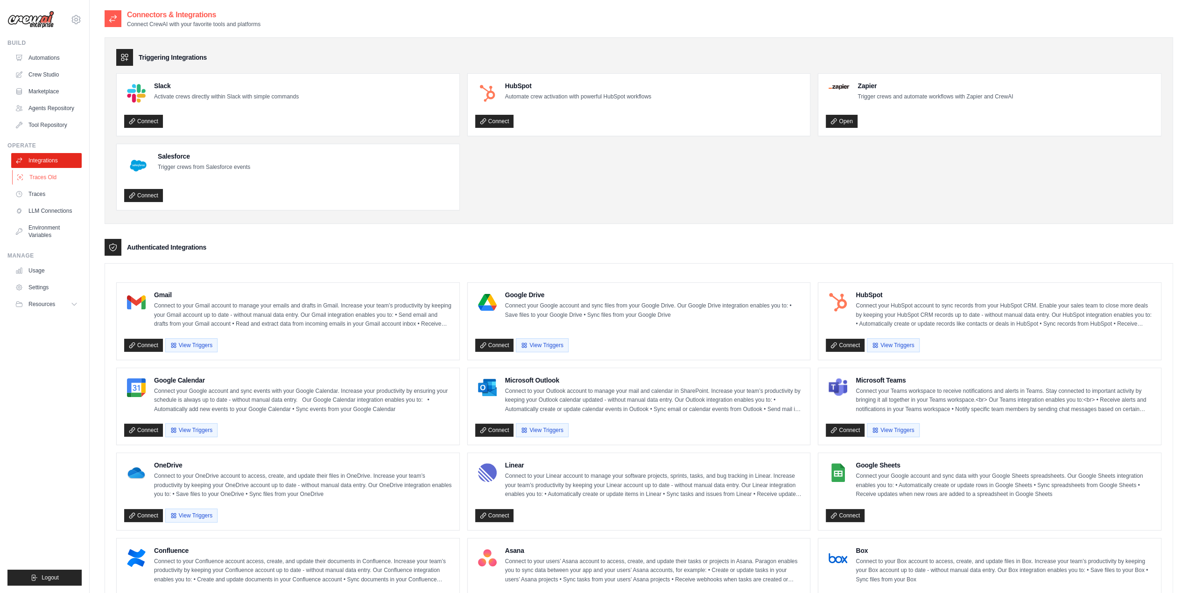 The image size is (1188, 593). I want to click on p: Connect your Google account and sync events with your Google Calendar. Increase your productivity..., so click(303, 400).